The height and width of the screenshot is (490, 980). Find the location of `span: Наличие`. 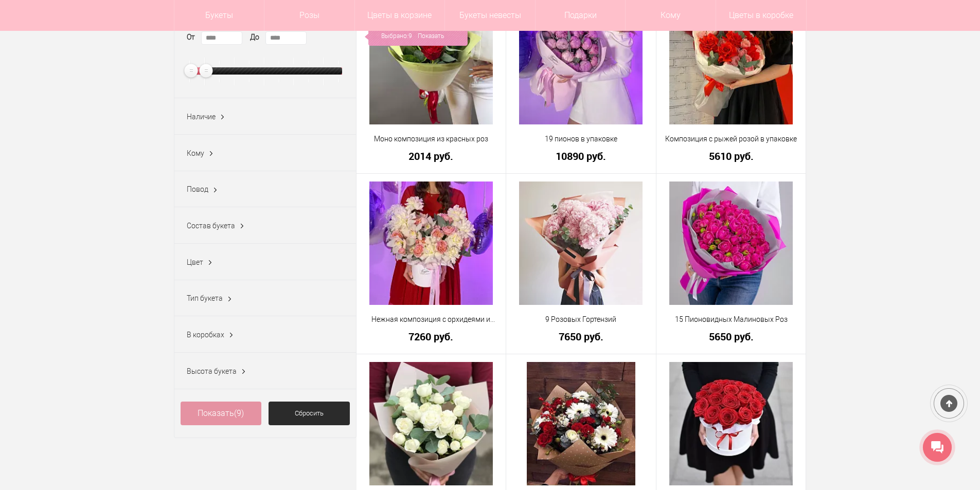

span: Наличие is located at coordinates (201, 117).